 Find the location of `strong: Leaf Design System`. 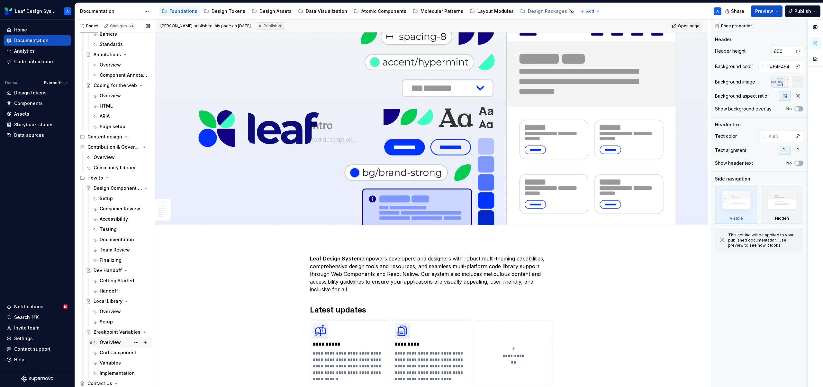

strong: Leaf Design System is located at coordinates (336, 259).